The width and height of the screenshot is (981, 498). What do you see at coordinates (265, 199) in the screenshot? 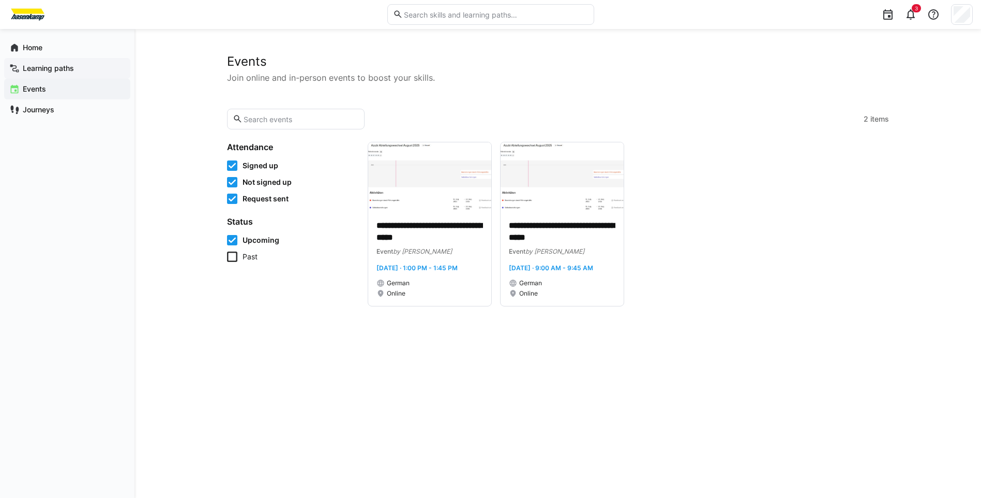
I see `span: Request sent` at bounding box center [265, 199].